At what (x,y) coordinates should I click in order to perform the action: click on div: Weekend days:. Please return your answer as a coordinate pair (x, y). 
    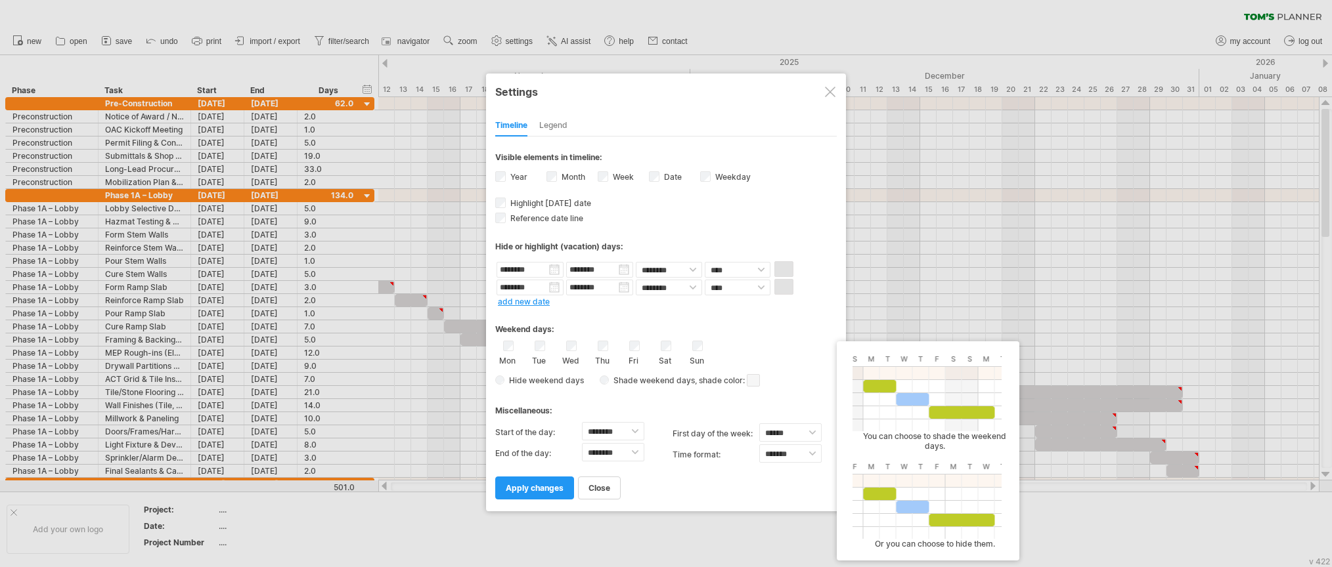
    Looking at the image, I should click on (666, 324).